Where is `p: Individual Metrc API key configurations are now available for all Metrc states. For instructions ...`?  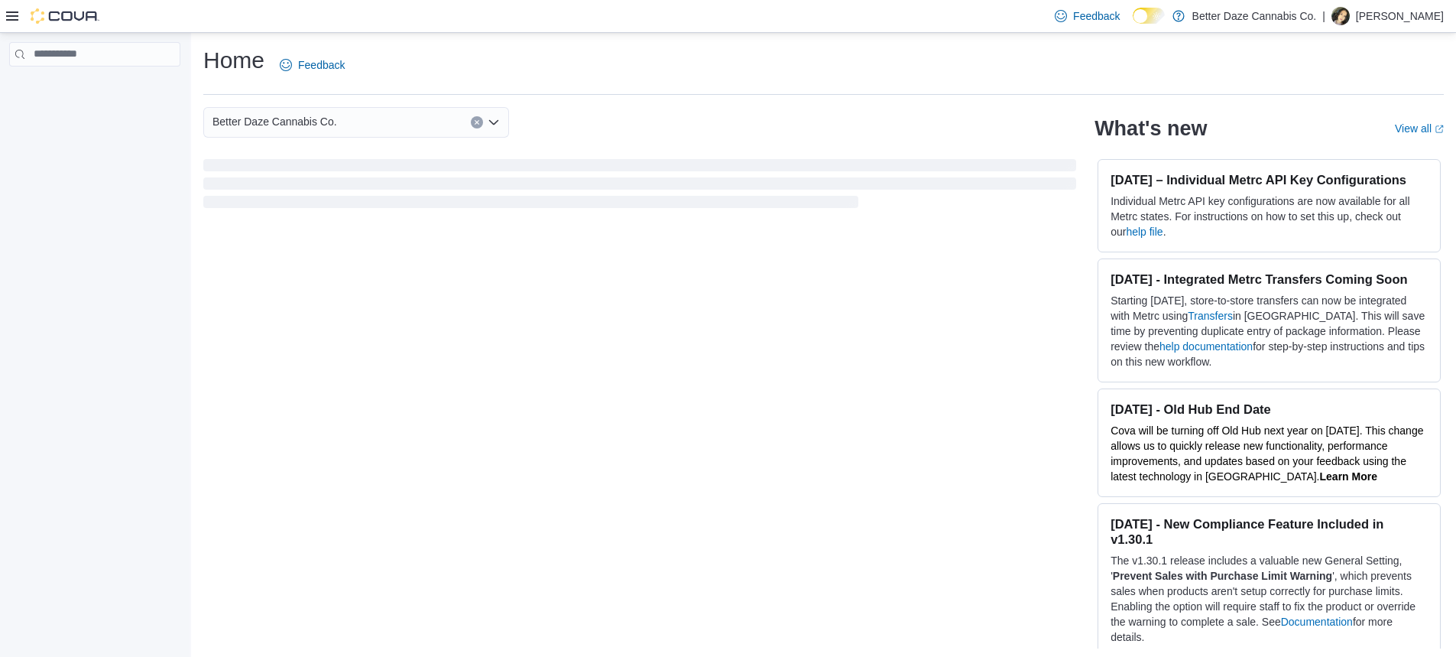
p: Individual Metrc API key configurations are now available for all Metrc states. For instructions ... is located at coordinates (1269, 216).